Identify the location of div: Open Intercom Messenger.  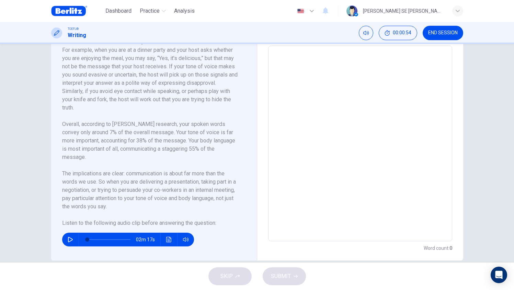
(499, 275).